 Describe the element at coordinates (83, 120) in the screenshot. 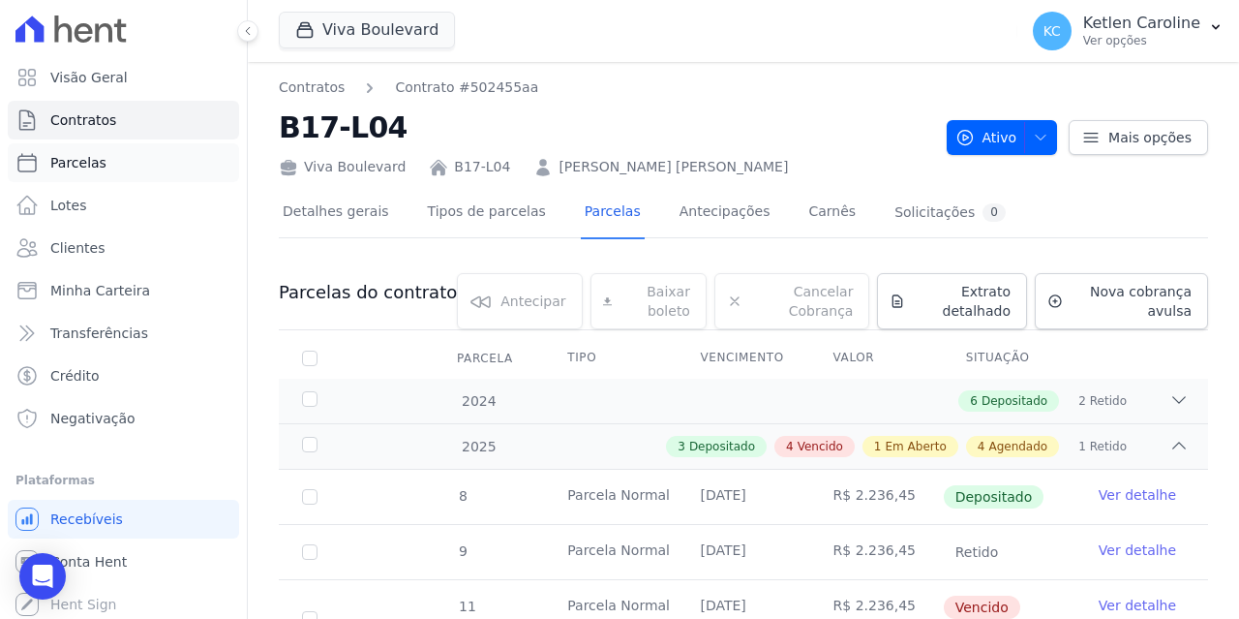

I see `span: Contratos` at that location.